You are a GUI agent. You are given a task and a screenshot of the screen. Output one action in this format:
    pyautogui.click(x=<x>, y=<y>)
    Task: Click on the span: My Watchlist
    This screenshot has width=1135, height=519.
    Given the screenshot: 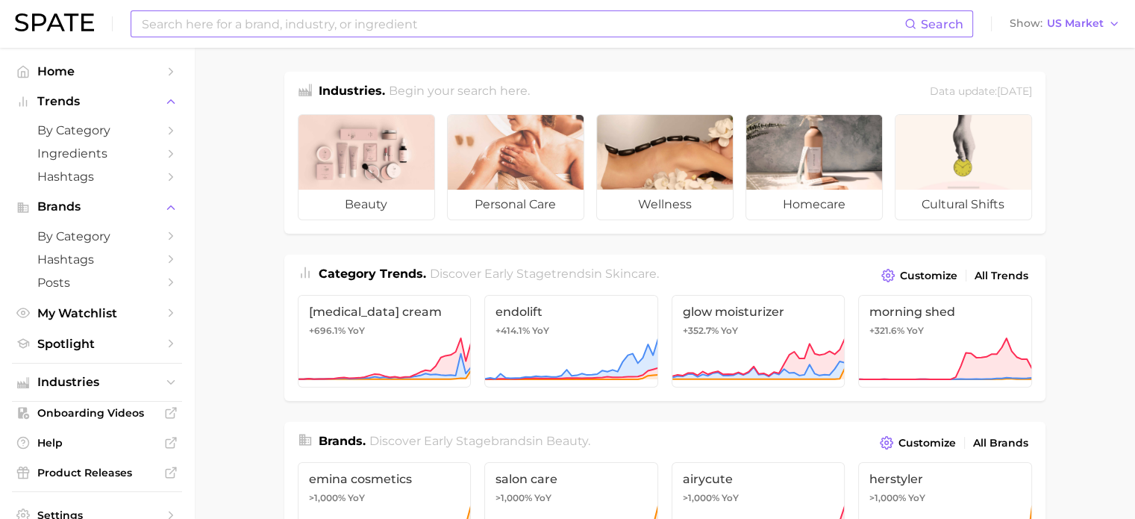 What is the action you would take?
    pyautogui.click(x=97, y=313)
    